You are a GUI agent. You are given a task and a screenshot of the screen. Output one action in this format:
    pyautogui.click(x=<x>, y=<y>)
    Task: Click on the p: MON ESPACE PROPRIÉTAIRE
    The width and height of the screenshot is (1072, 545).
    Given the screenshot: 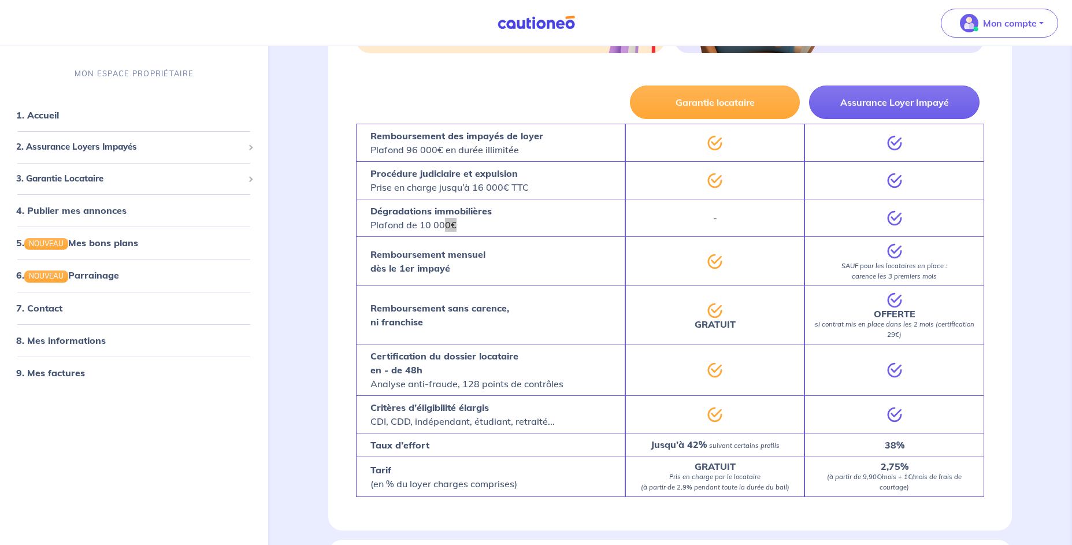 What is the action you would take?
    pyautogui.click(x=134, y=73)
    